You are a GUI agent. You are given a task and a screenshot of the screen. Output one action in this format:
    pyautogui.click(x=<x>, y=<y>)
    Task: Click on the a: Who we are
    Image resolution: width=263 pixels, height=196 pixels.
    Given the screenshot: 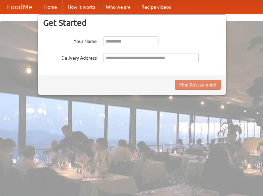 What is the action you would take?
    pyautogui.click(x=118, y=7)
    